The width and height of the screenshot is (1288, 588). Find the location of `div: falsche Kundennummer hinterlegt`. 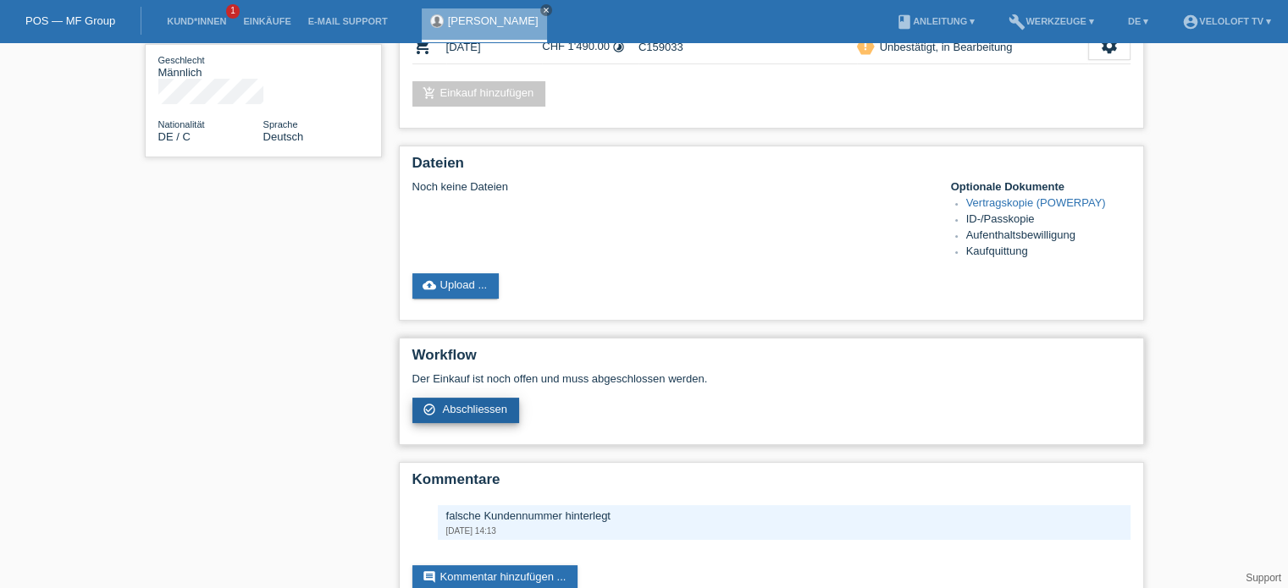

div: falsche Kundennummer hinterlegt is located at coordinates (784, 516).